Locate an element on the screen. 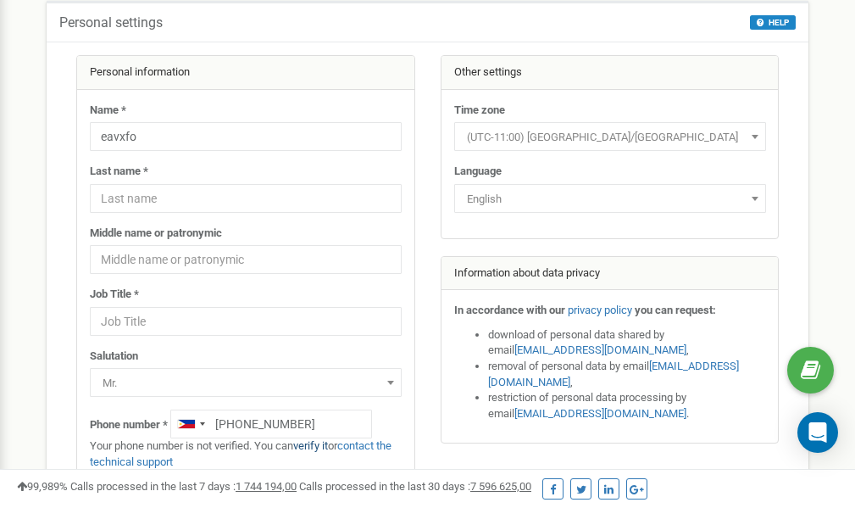  span: 99,989% is located at coordinates (42, 486).